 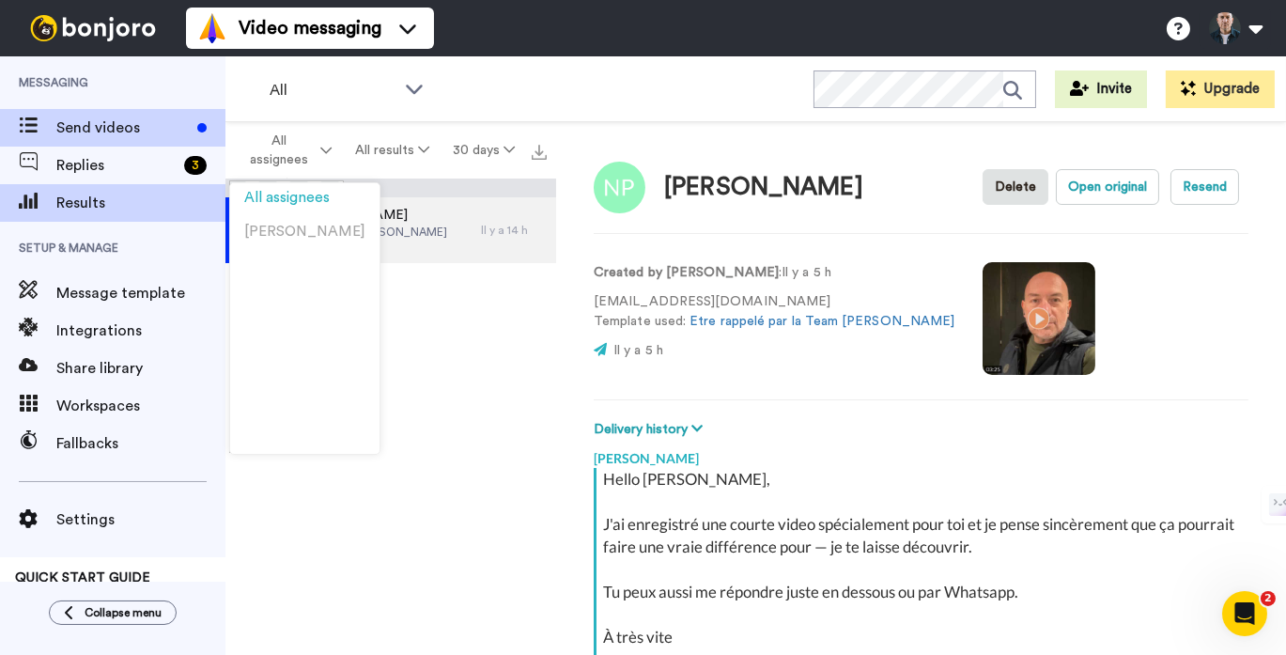 I want to click on button: All assignees, so click(x=287, y=150).